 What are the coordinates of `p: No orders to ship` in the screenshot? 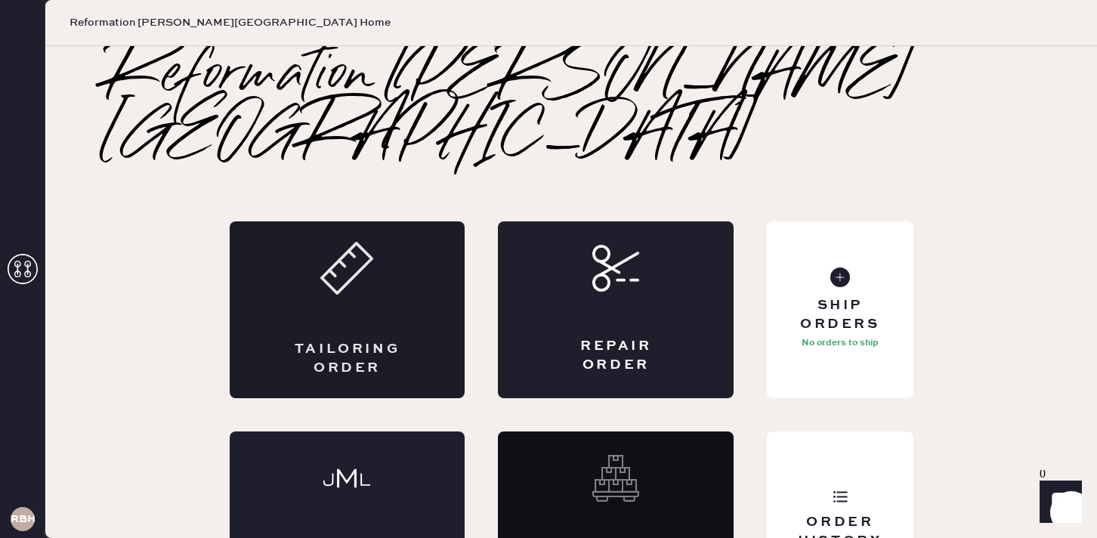 It's located at (840, 343).